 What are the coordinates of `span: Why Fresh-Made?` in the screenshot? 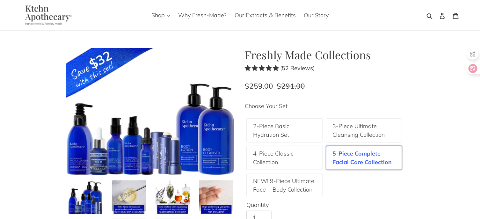 It's located at (202, 15).